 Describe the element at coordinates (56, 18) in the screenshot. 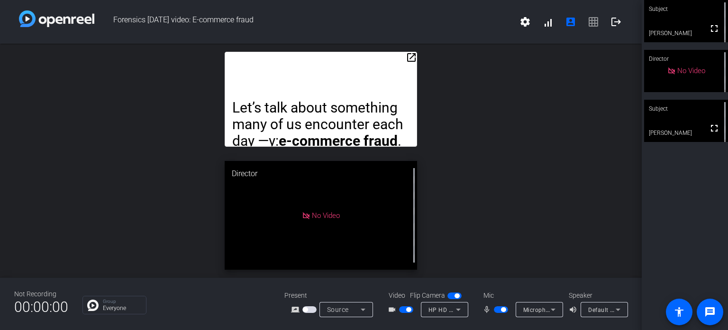

I see `img: white-gradient.svg` at that location.